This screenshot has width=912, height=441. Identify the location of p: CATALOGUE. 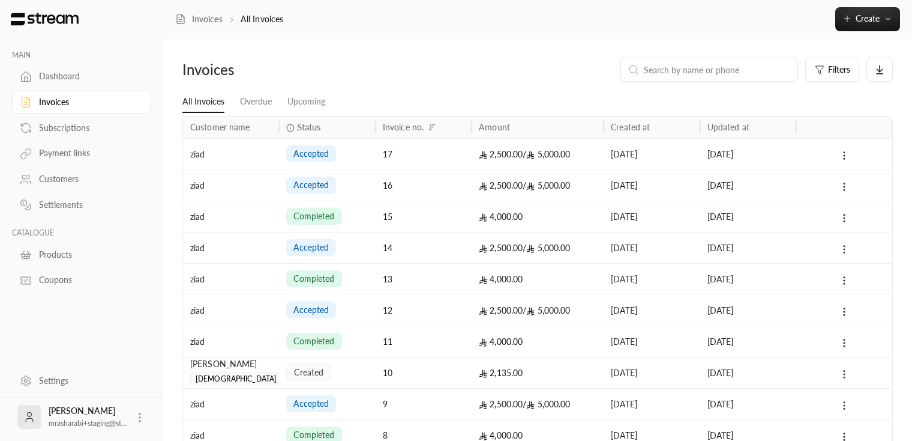
(82, 233).